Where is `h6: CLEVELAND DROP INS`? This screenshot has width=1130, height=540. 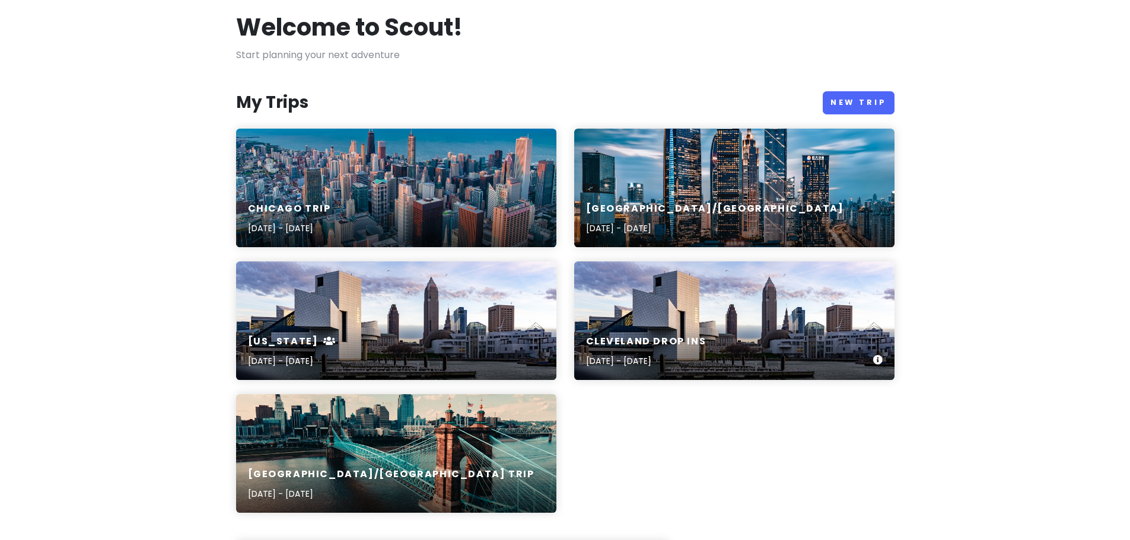 h6: CLEVELAND DROP INS is located at coordinates (646, 342).